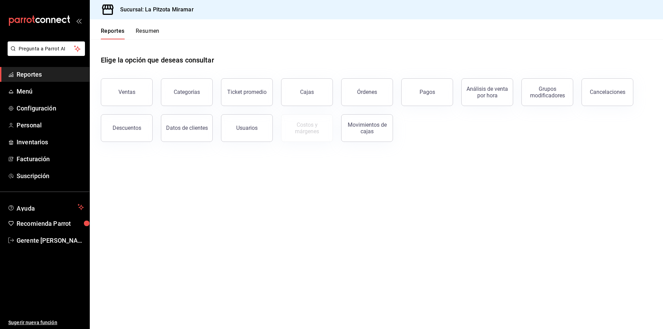 This screenshot has width=663, height=329. Describe the element at coordinates (50, 108) in the screenshot. I see `span: Configuración` at that location.